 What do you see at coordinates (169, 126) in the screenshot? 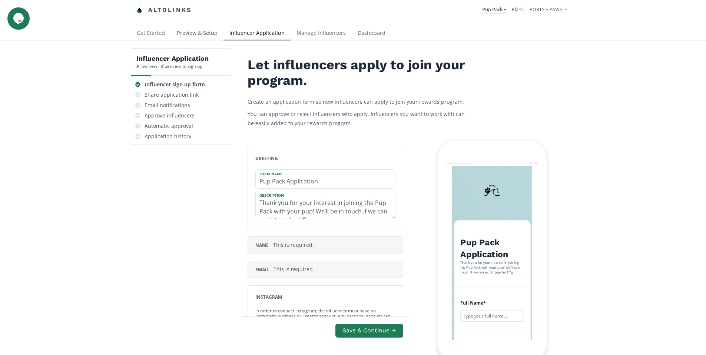
I see `div: Automatic approval` at bounding box center [169, 126].